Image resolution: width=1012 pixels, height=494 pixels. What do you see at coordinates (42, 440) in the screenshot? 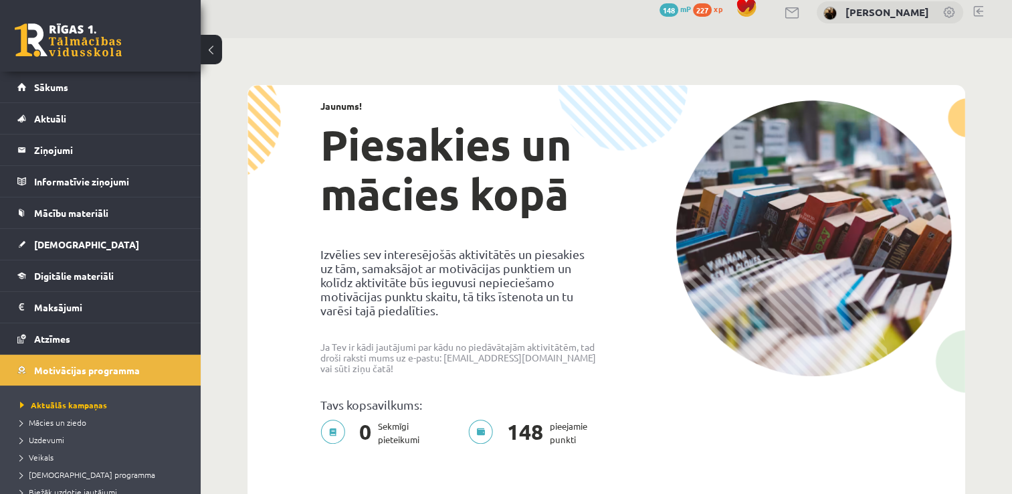
I see `span: Uzdevumi` at bounding box center [42, 440].